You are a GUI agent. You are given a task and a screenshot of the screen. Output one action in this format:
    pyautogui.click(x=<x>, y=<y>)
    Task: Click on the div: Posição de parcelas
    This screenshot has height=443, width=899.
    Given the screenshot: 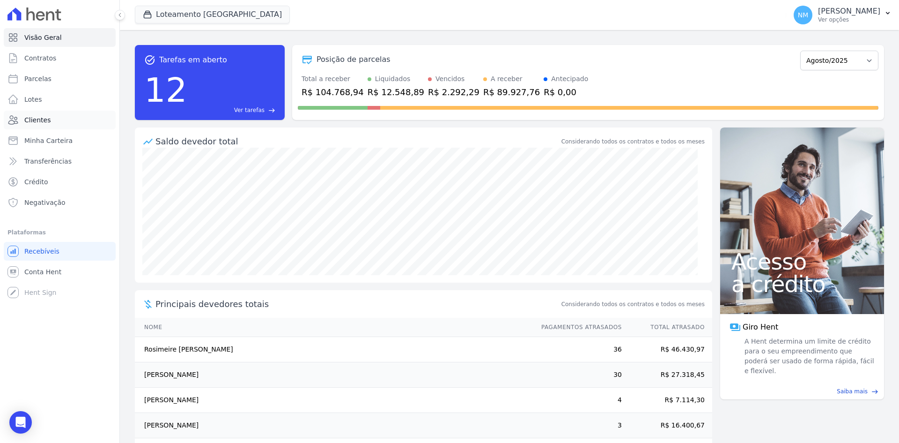 What is the action you would take?
    pyautogui.click(x=354, y=59)
    